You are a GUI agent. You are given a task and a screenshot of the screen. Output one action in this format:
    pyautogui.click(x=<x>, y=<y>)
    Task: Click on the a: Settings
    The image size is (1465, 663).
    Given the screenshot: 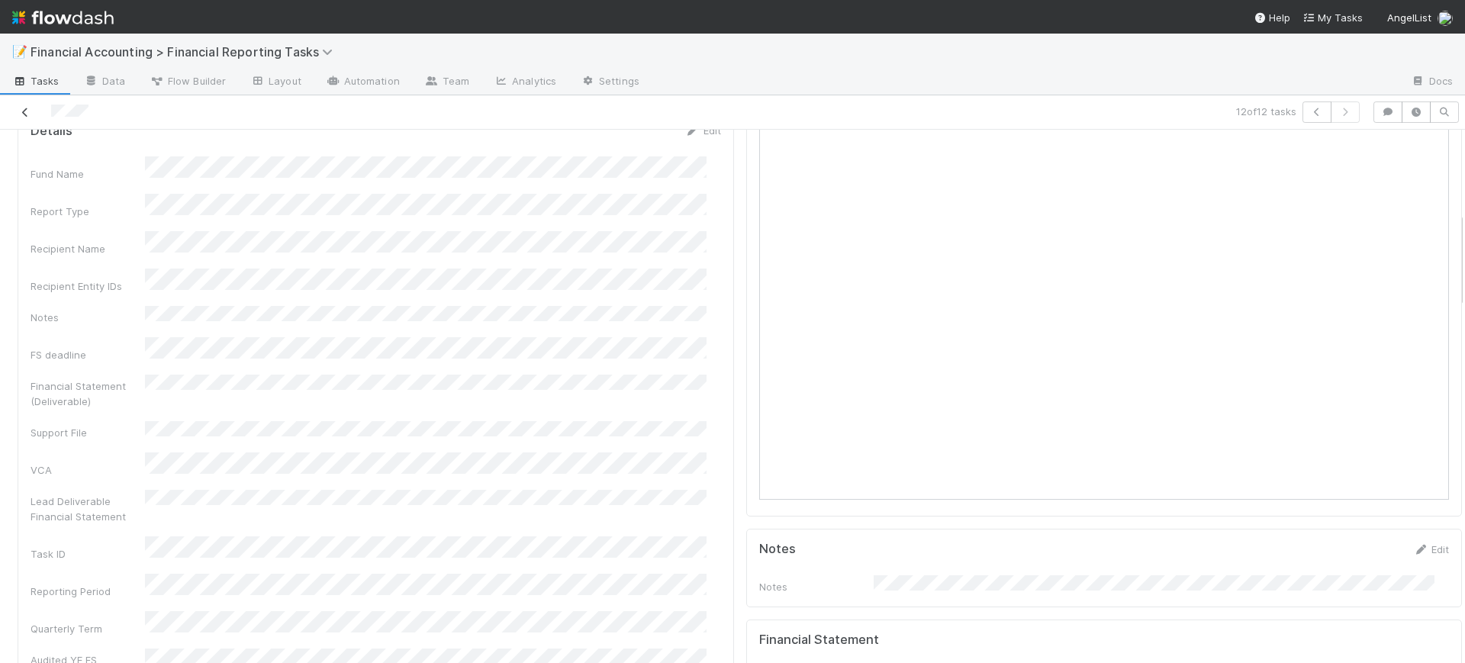 What is the action you would take?
    pyautogui.click(x=610, y=82)
    